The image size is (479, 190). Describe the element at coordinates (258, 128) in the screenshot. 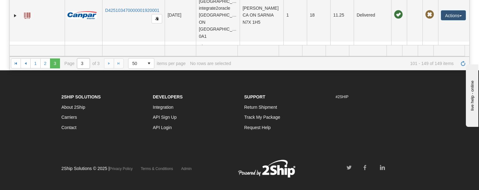

I see `a: Request Help` at that location.